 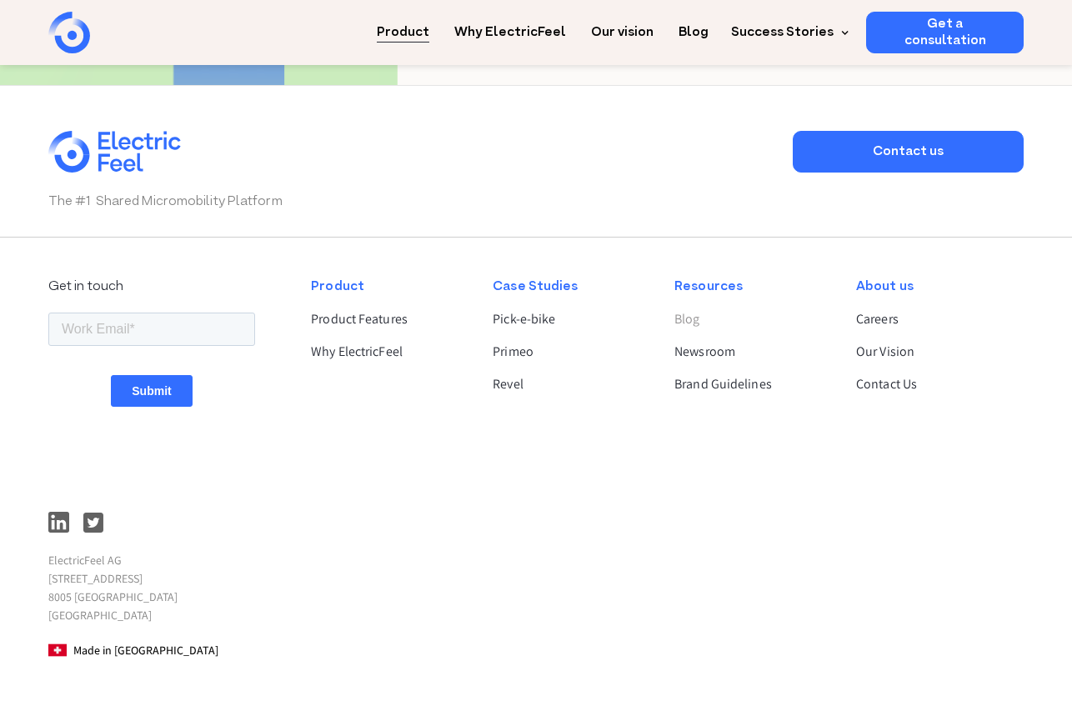 What do you see at coordinates (751, 384) in the screenshot?
I see `a: Brand Guidelines` at bounding box center [751, 384].